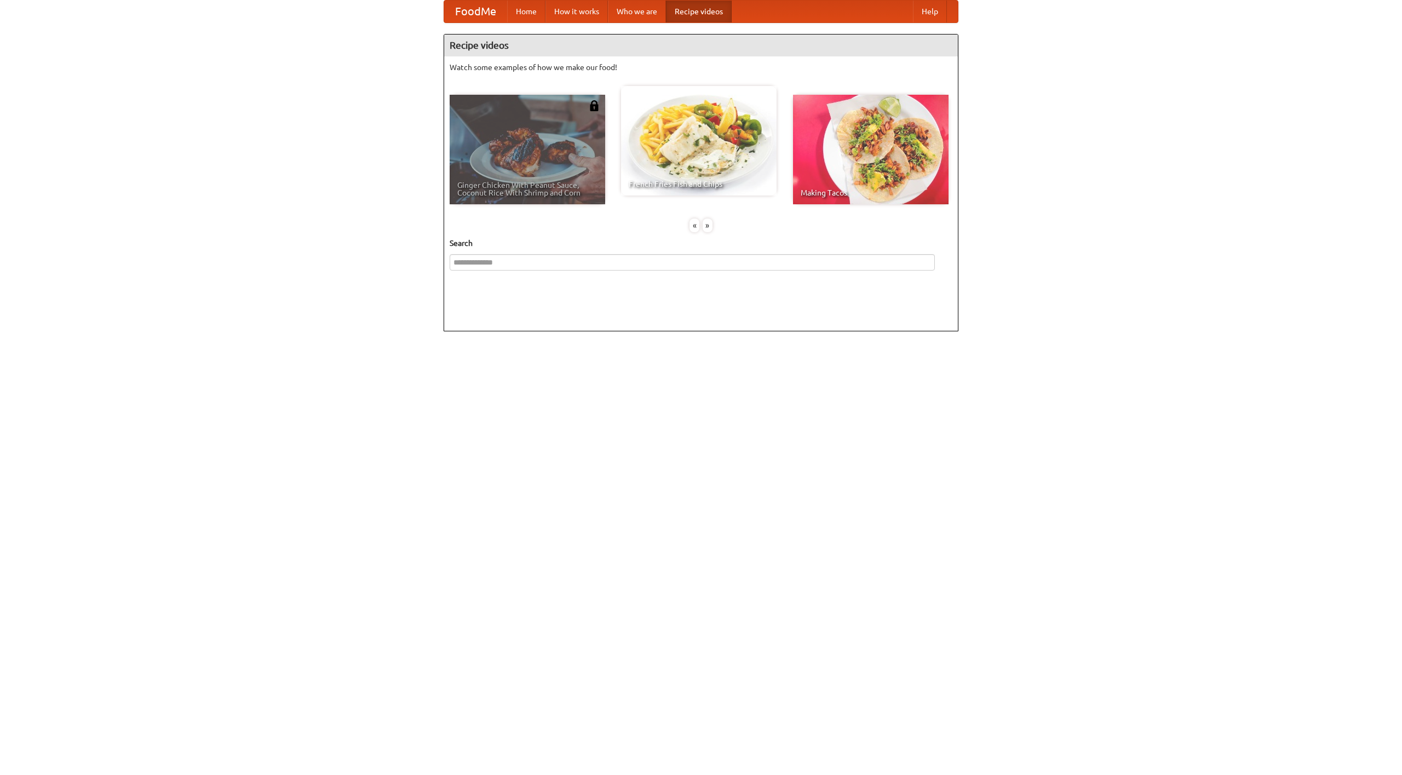  Describe the element at coordinates (701, 67) in the screenshot. I see `p: Watch some examples of how we make our food!` at that location.